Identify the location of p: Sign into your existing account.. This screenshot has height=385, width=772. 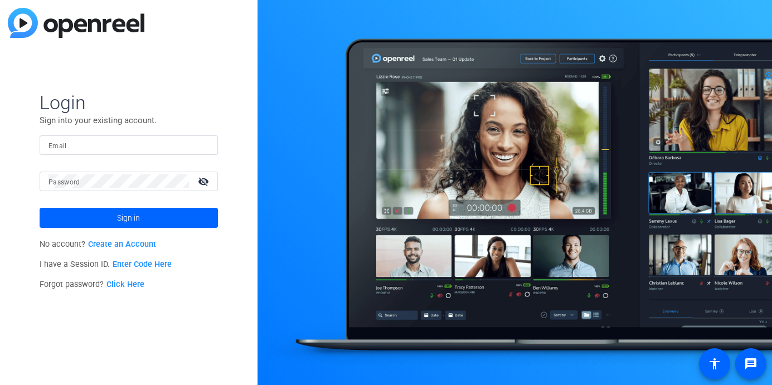
(129, 120).